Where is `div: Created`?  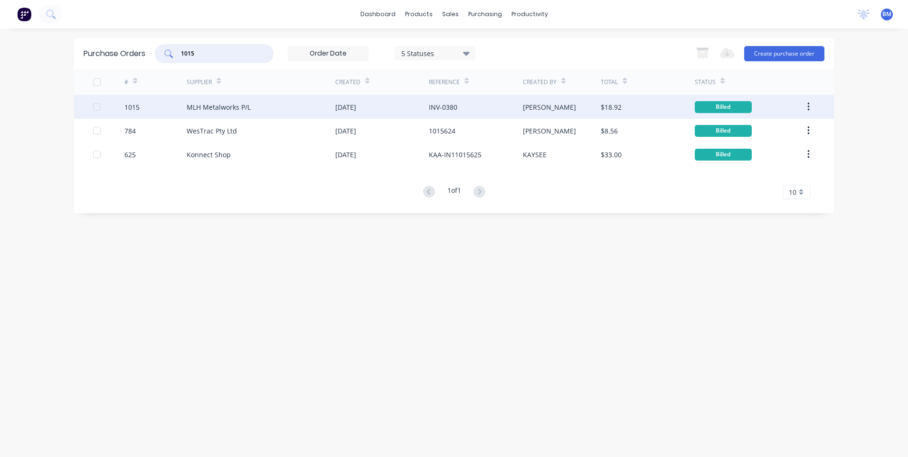 div: Created is located at coordinates (348, 82).